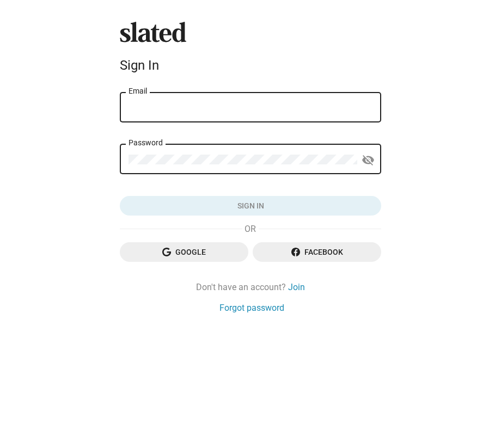  What do you see at coordinates (368, 160) in the screenshot?
I see `mat-icon: visibility_off` at bounding box center [368, 160].